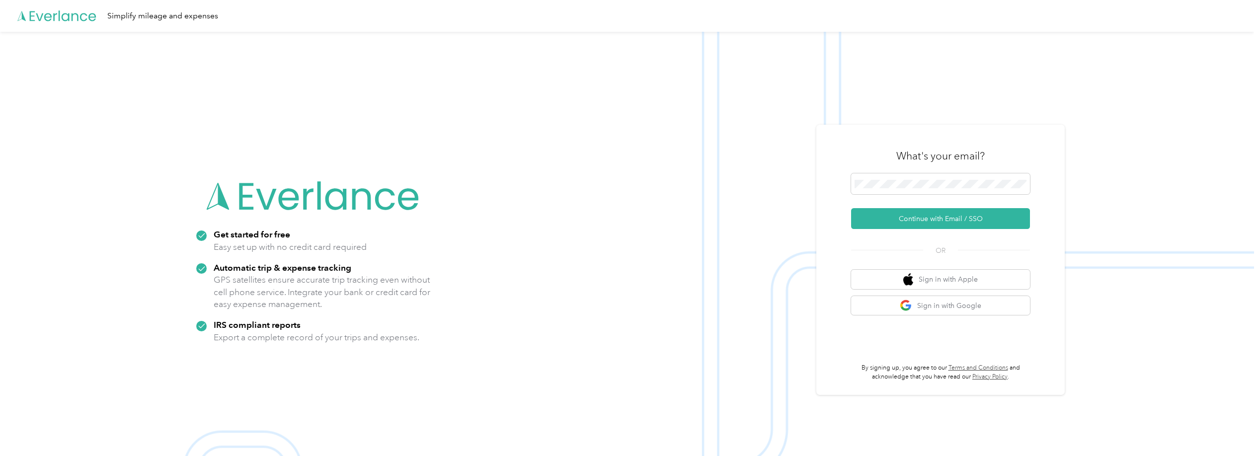  I want to click on strong: Get started for free, so click(252, 234).